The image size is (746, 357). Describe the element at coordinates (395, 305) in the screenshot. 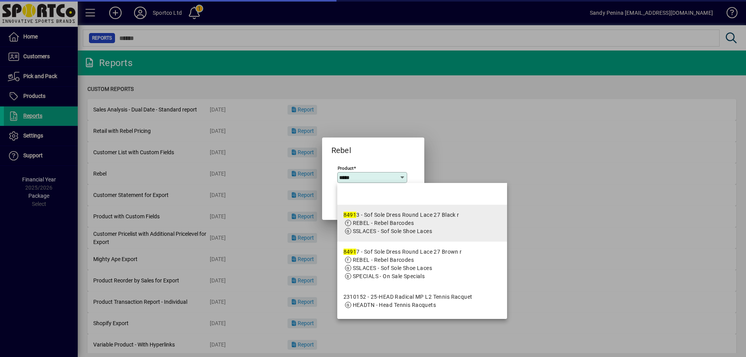

I see `span: HEADTN - Head Tennis Racquets` at that location.